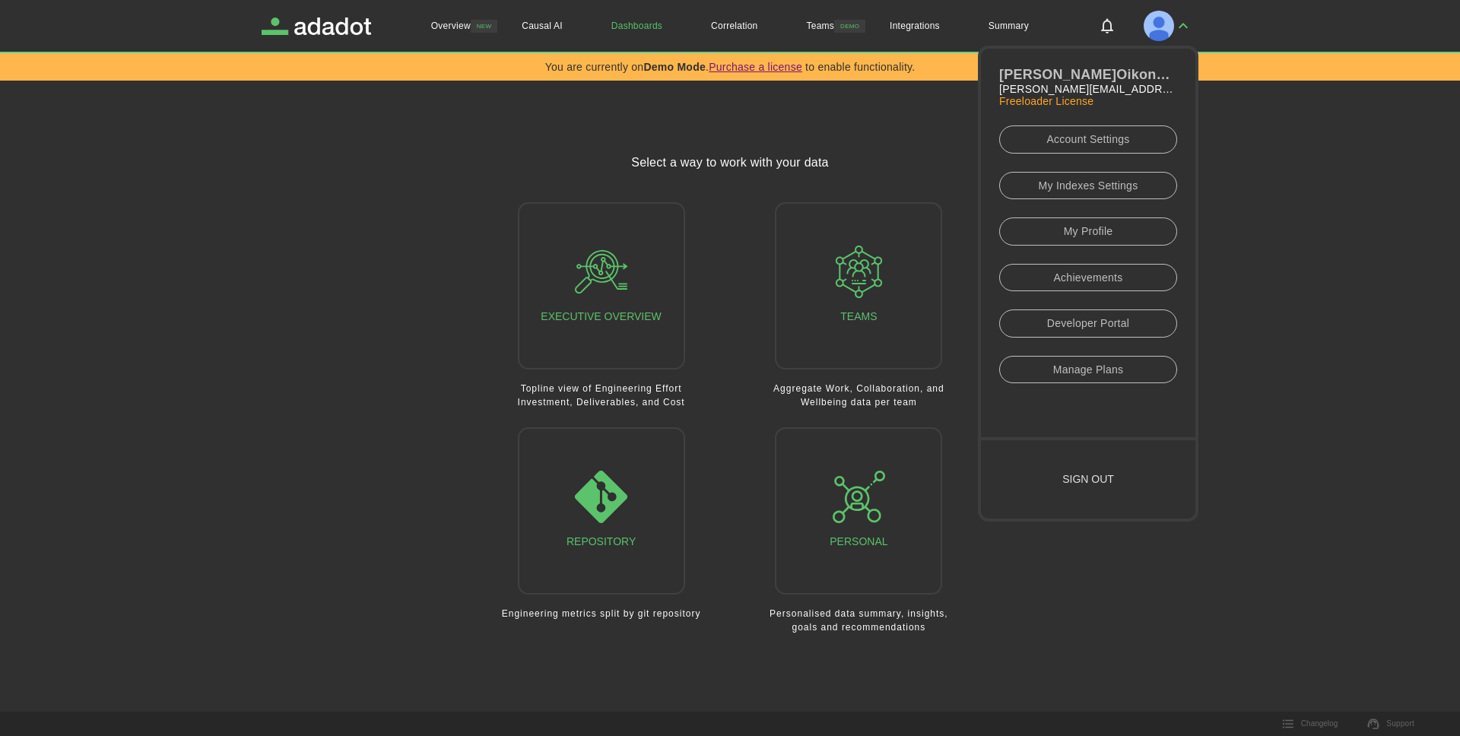 This screenshot has width=1460, height=736. I want to click on a: Developer Portal, so click(1088, 323).